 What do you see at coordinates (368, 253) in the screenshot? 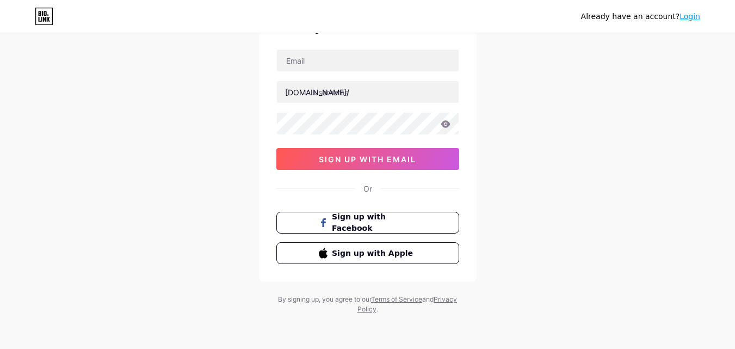
I see `button: Sign up with Apple` at bounding box center [368, 253].